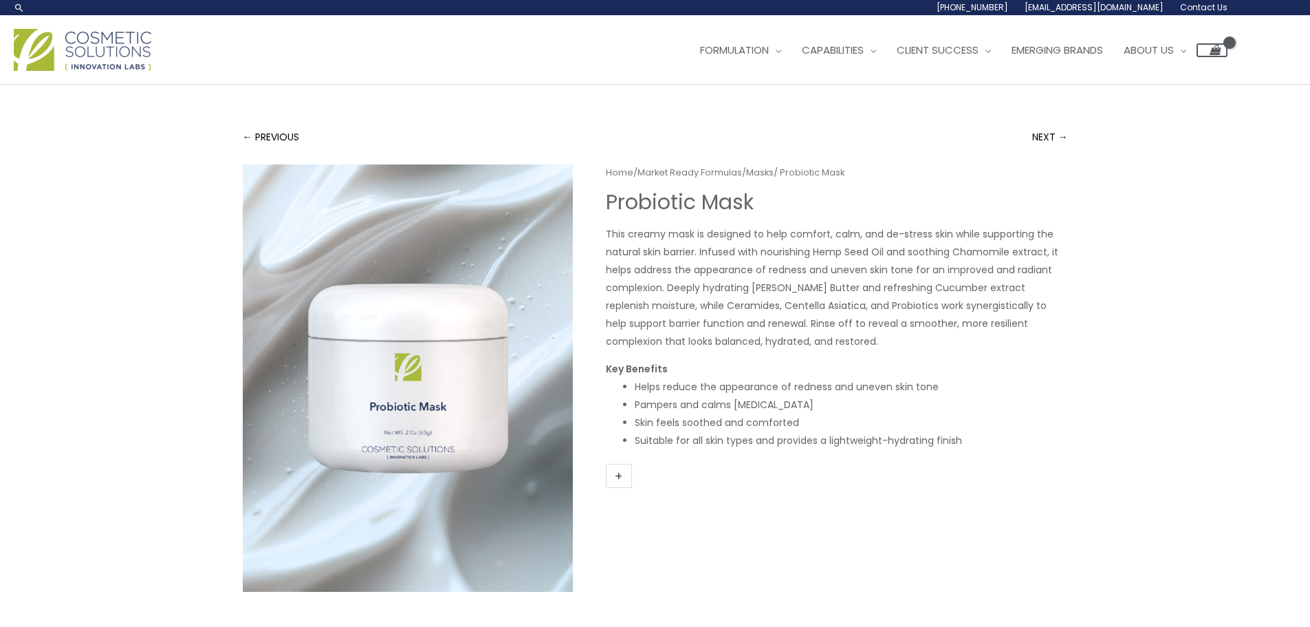 The image size is (1310, 627). I want to click on span: Emerging Brands, so click(1057, 50).